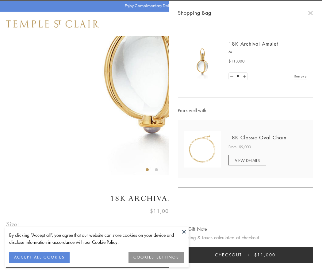  Describe the element at coordinates (159, 6) in the screenshot. I see `p: Enjoy Complimentary Delivery & Returns` at that location.